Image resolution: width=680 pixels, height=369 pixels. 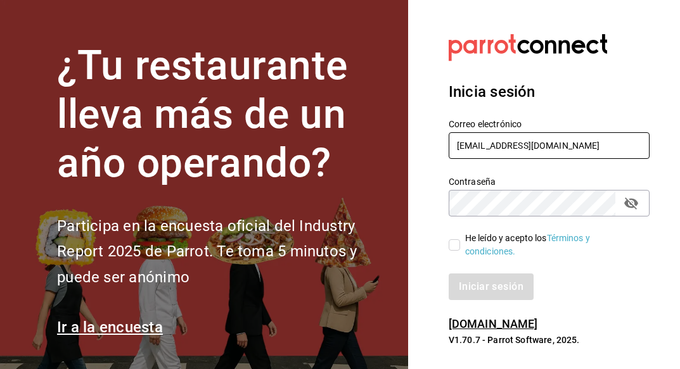 What do you see at coordinates (552, 245) in the screenshot?
I see `div: He leído y acepto los` at bounding box center [552, 245].